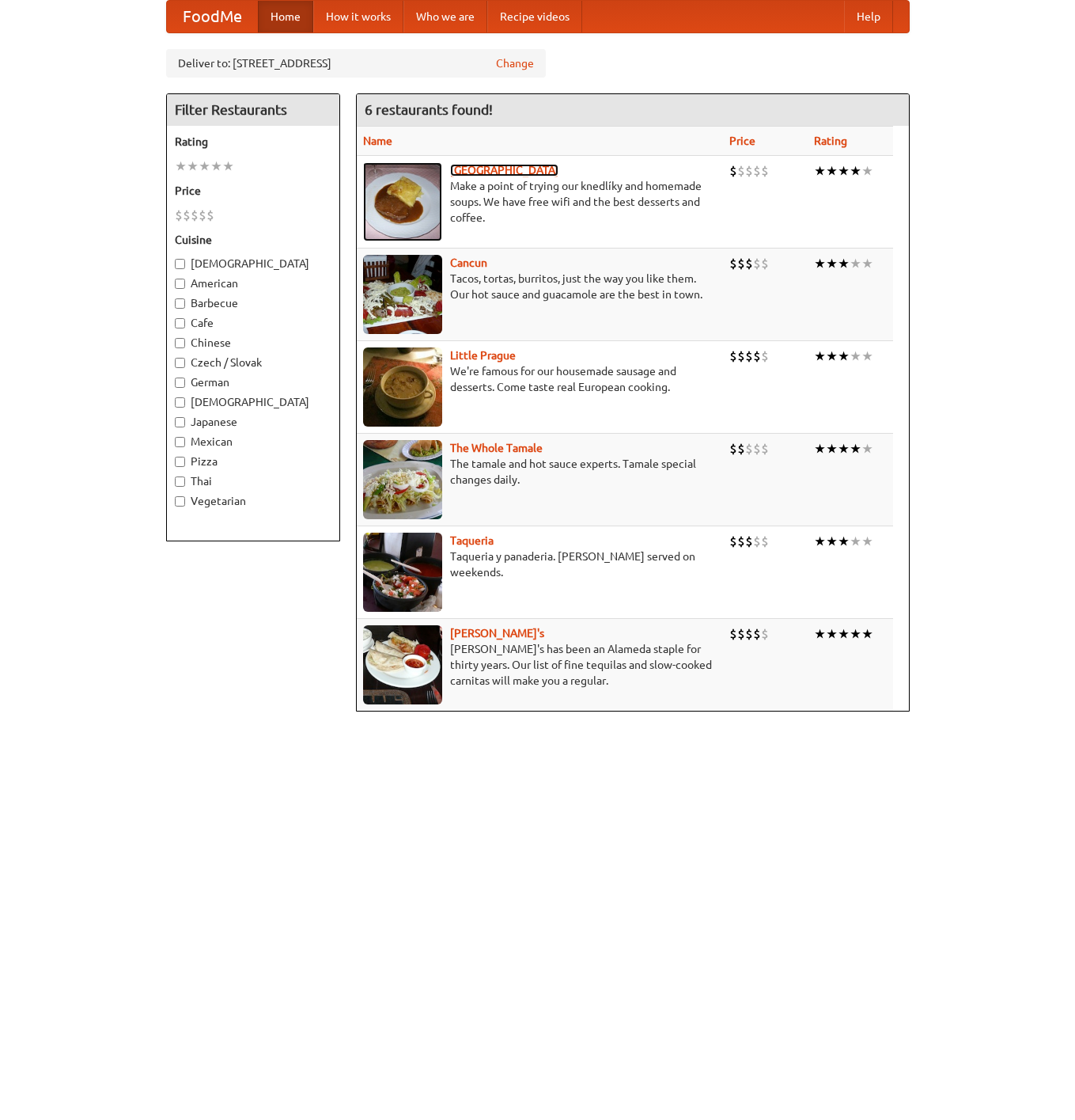  I want to click on img: wholetamale.jpg, so click(403, 479).